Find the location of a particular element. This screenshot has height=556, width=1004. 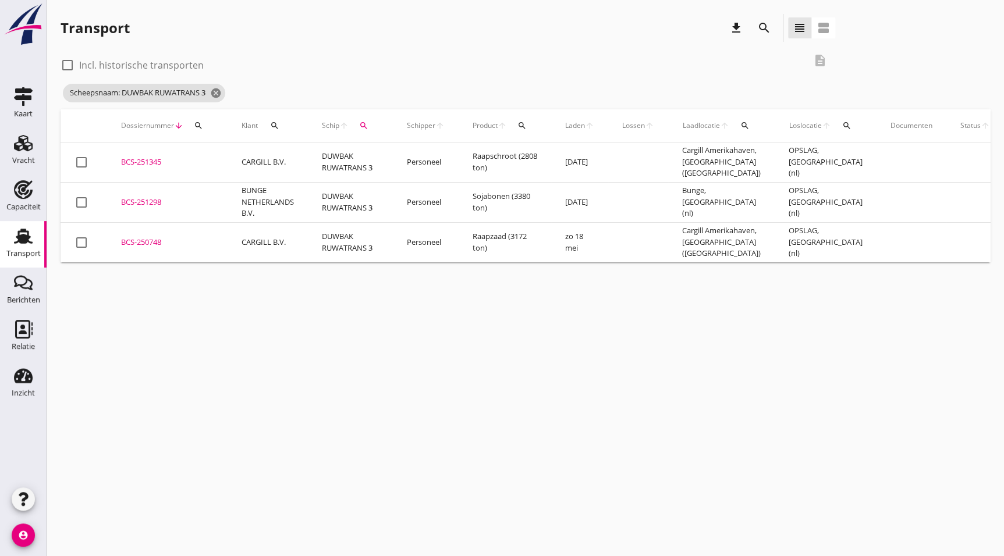

span: Schipper is located at coordinates (421, 126).